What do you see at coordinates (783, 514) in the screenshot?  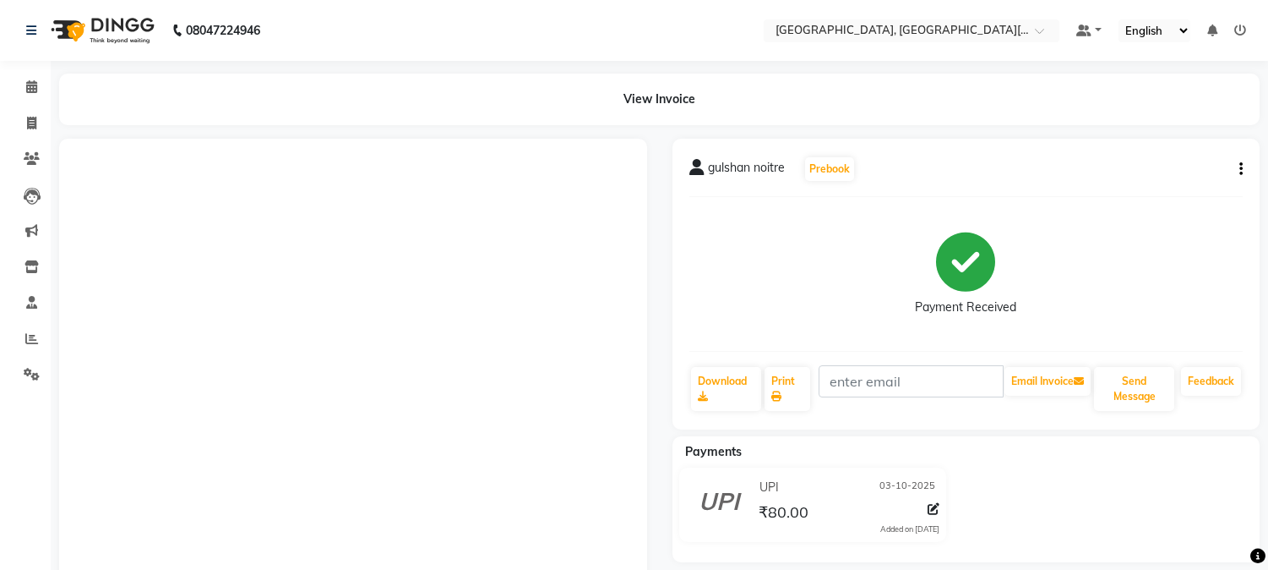 I see `span: ₹80.00` at bounding box center [783, 514].